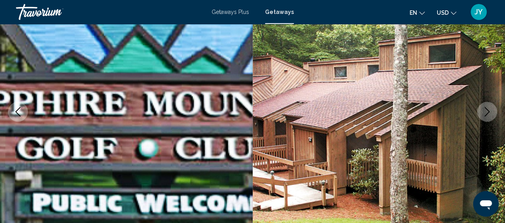 This screenshot has height=223, width=505. What do you see at coordinates (230, 12) in the screenshot?
I see `span: Getaways Plus` at bounding box center [230, 12].